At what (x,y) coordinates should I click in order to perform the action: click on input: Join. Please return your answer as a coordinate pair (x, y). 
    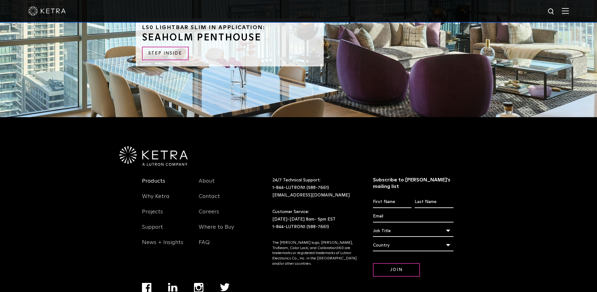
    Looking at the image, I should click on (397, 270).